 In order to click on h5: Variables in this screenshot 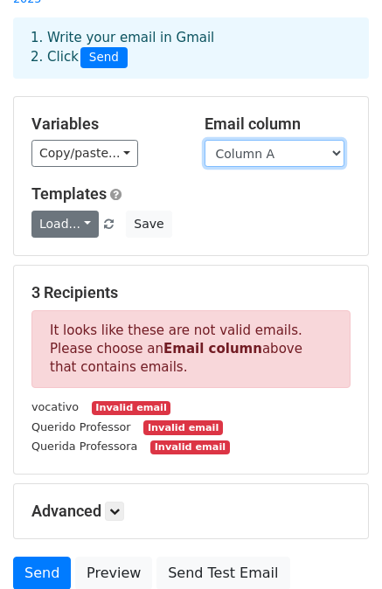, I will do `click(105, 124)`.